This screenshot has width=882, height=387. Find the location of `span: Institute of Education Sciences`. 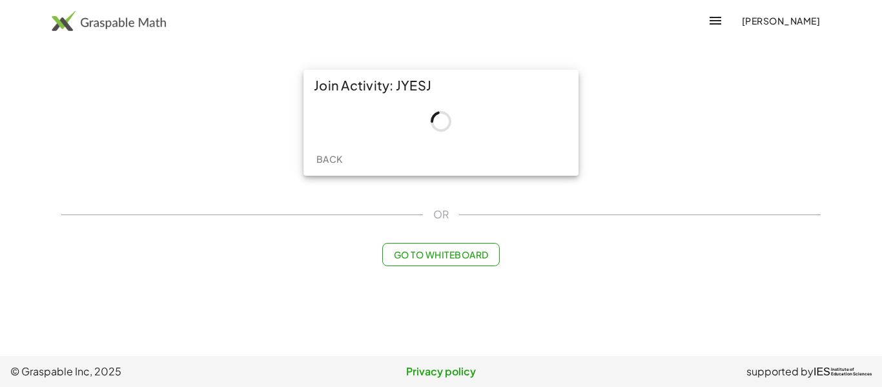

span: Institute of Education Sciences is located at coordinates (851, 372).